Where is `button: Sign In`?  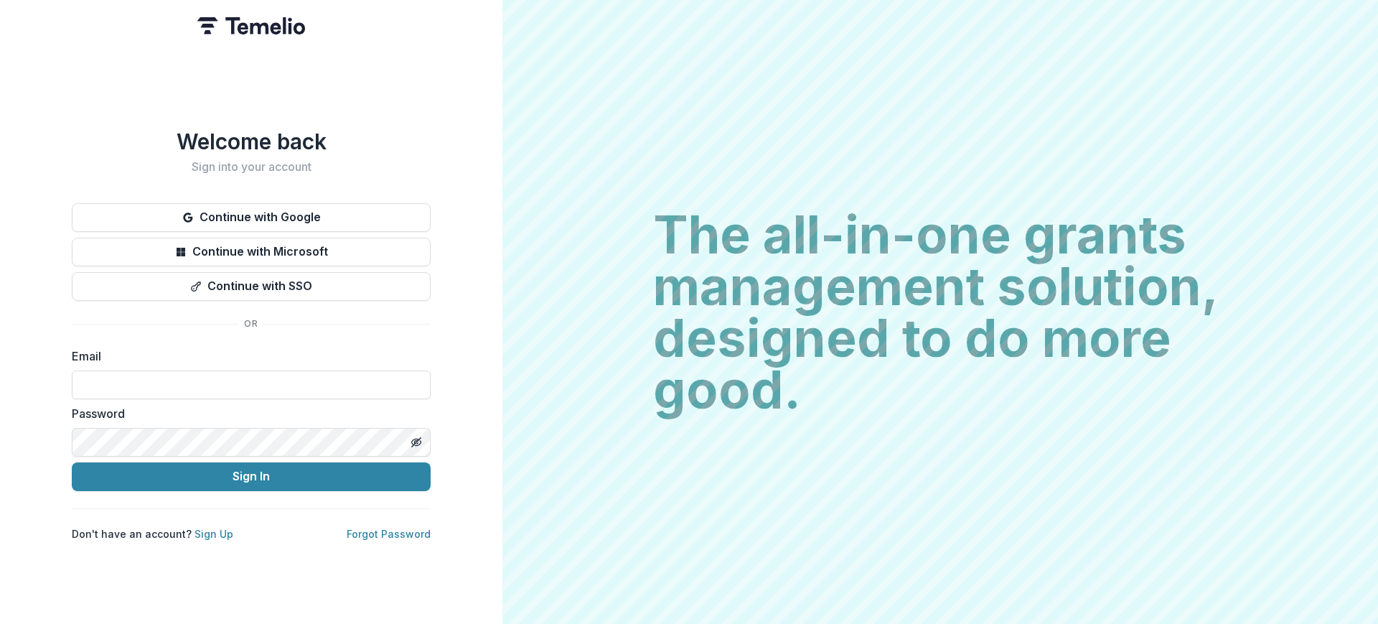 button: Sign In is located at coordinates (251, 477).